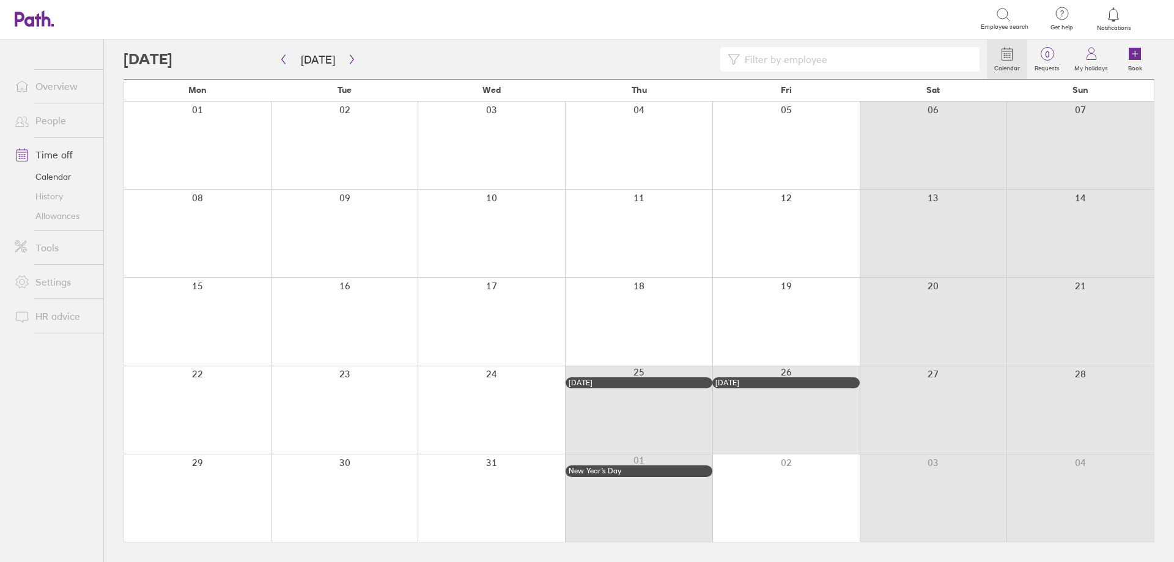 Image resolution: width=1174 pixels, height=562 pixels. What do you see at coordinates (54, 155) in the screenshot?
I see `a: Time off` at bounding box center [54, 155].